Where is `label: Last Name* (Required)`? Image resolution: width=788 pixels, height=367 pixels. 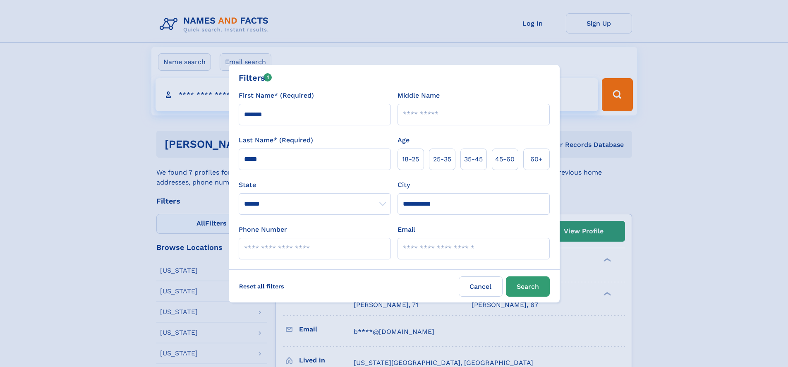 label: Last Name* (Required) is located at coordinates (276, 140).